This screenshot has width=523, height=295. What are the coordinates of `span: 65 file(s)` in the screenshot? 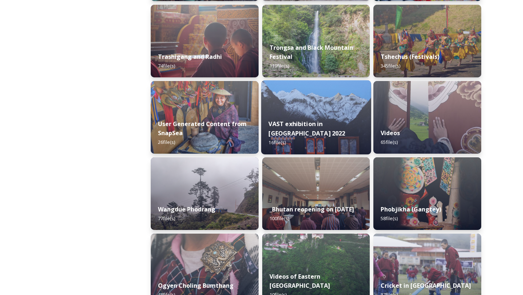 It's located at (389, 142).